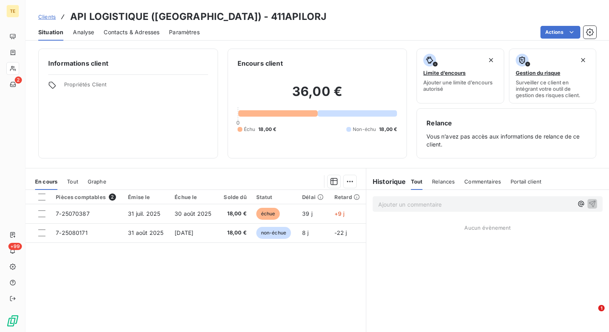  Describe the element at coordinates (193, 214) in the screenshot. I see `span: 30 août 2025` at that location.